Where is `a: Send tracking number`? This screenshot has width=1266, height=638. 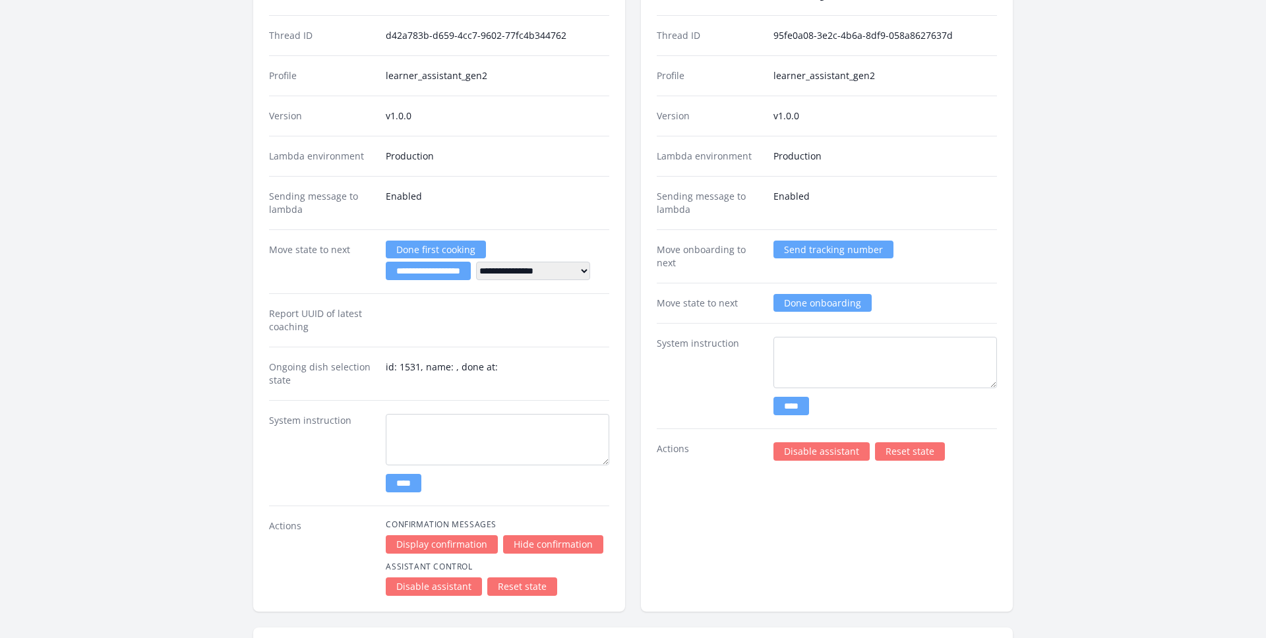 a: Send tracking number is located at coordinates (833, 249).